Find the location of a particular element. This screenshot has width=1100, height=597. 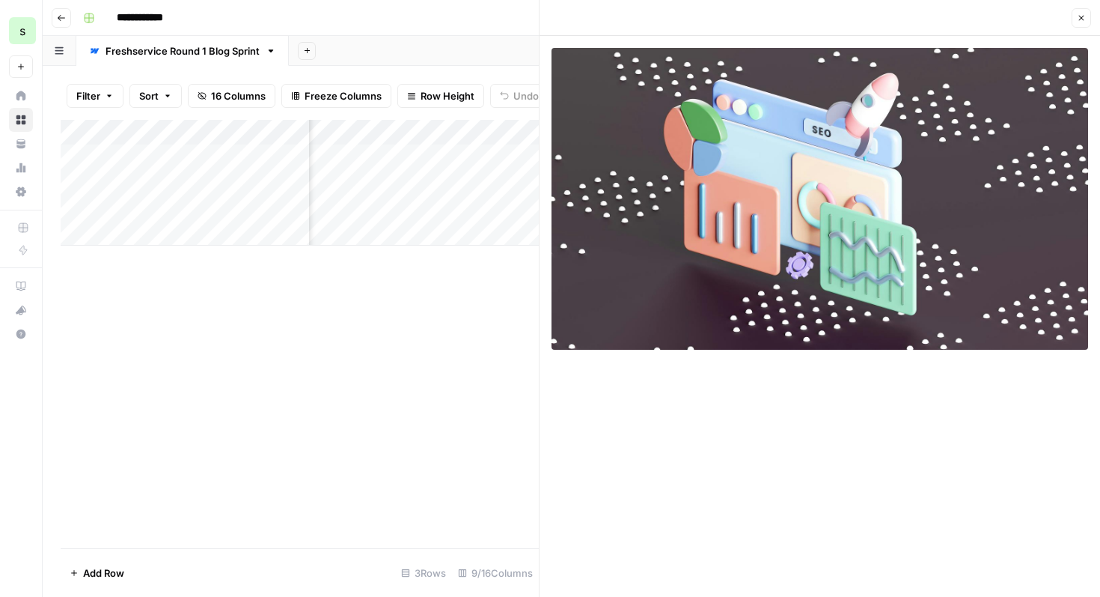

button: Sort is located at coordinates (156, 96).